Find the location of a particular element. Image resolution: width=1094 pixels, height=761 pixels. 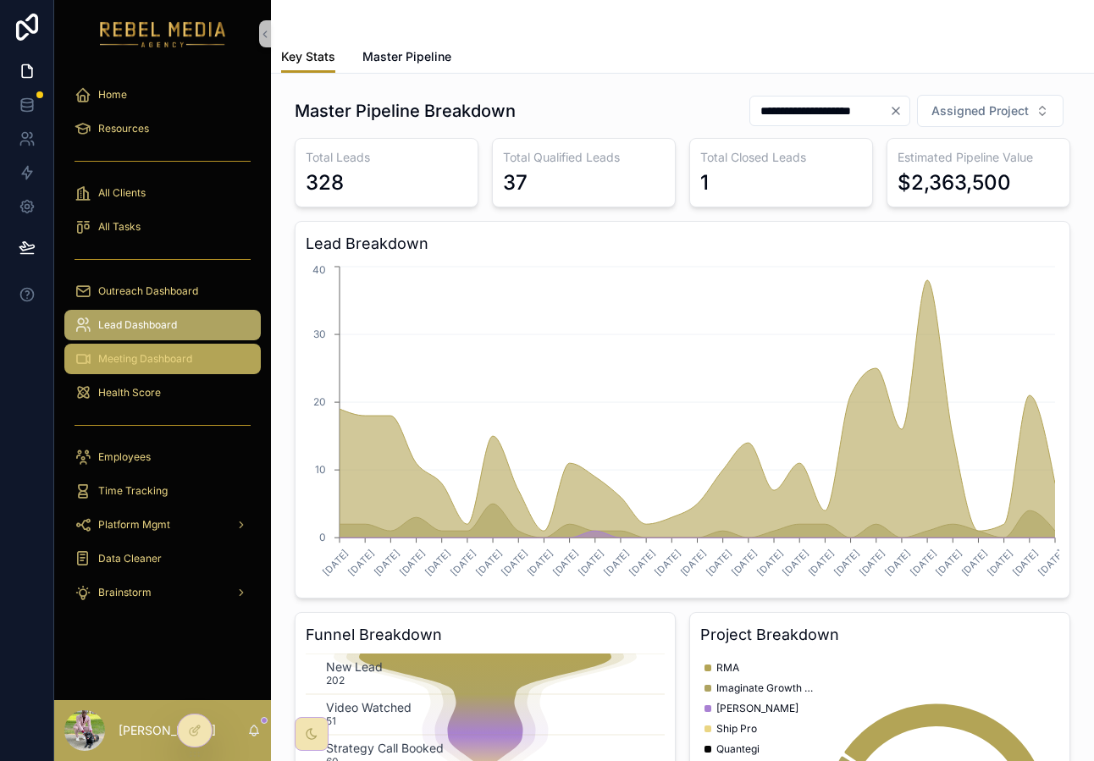

h3: Project Breakdown is located at coordinates (880, 635).